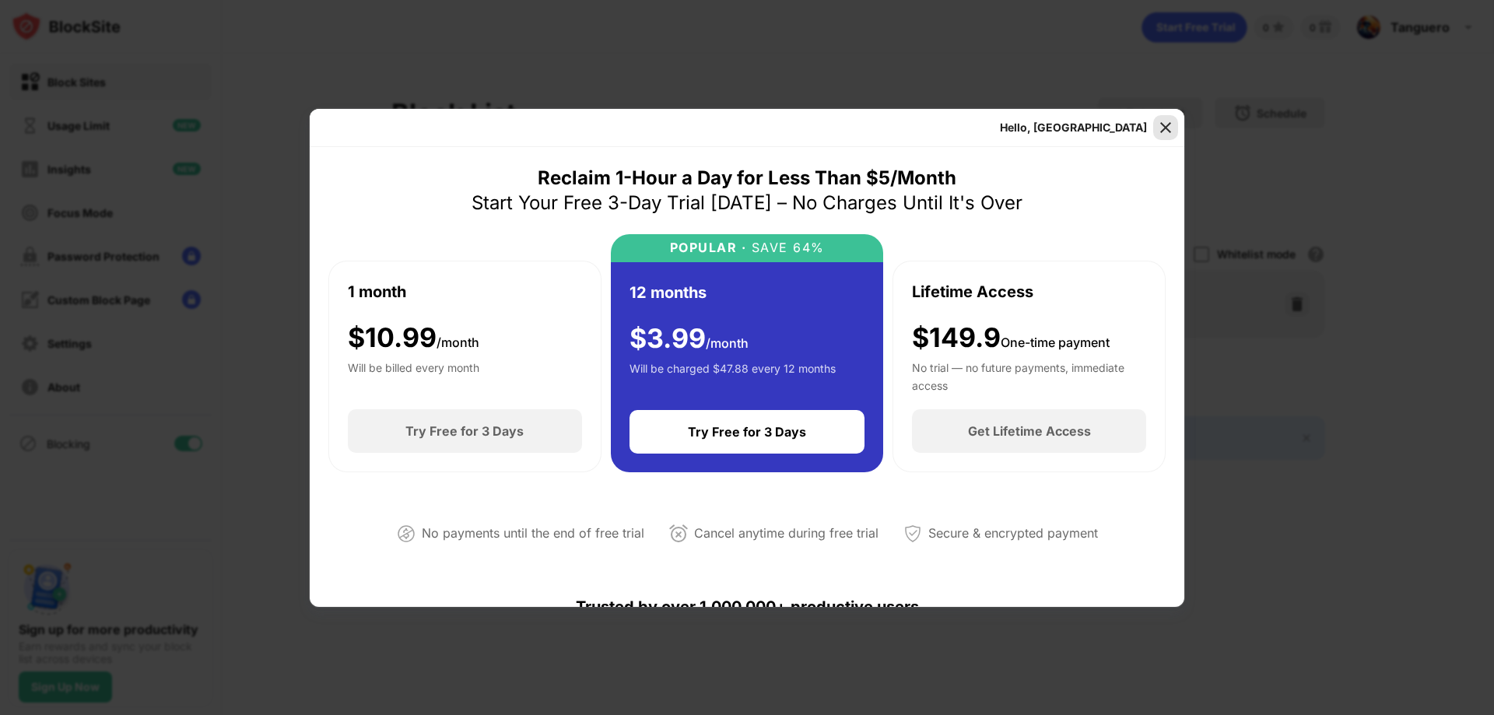 This screenshot has width=1494, height=715. Describe the element at coordinates (1055, 342) in the screenshot. I see `span: One-time payment` at that location.